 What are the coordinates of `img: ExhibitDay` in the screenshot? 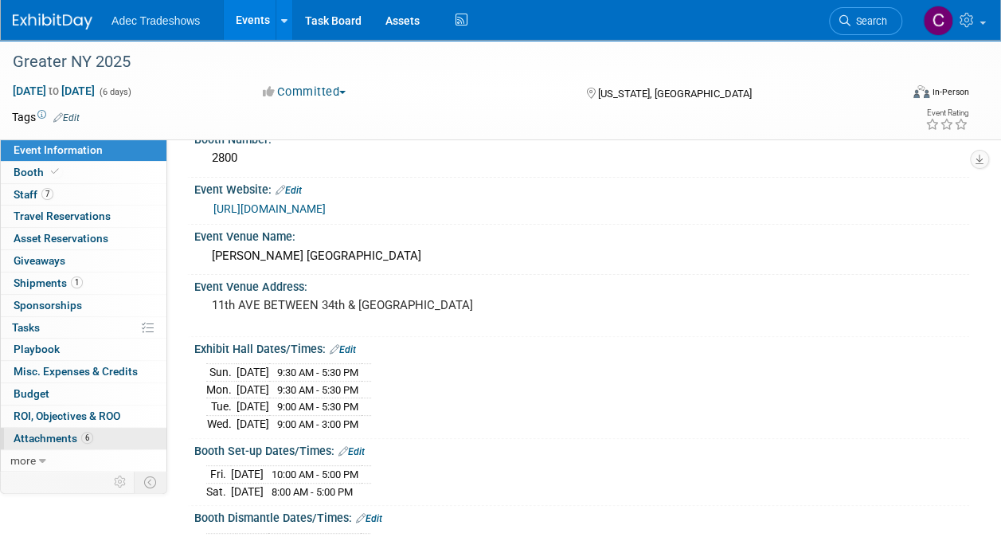 It's located at (53, 21).